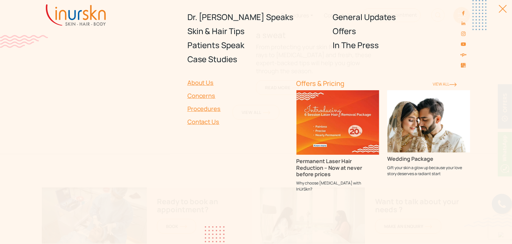  Describe the element at coordinates (429, 159) in the screenshot. I see `h3: Wedding Package` at that location.